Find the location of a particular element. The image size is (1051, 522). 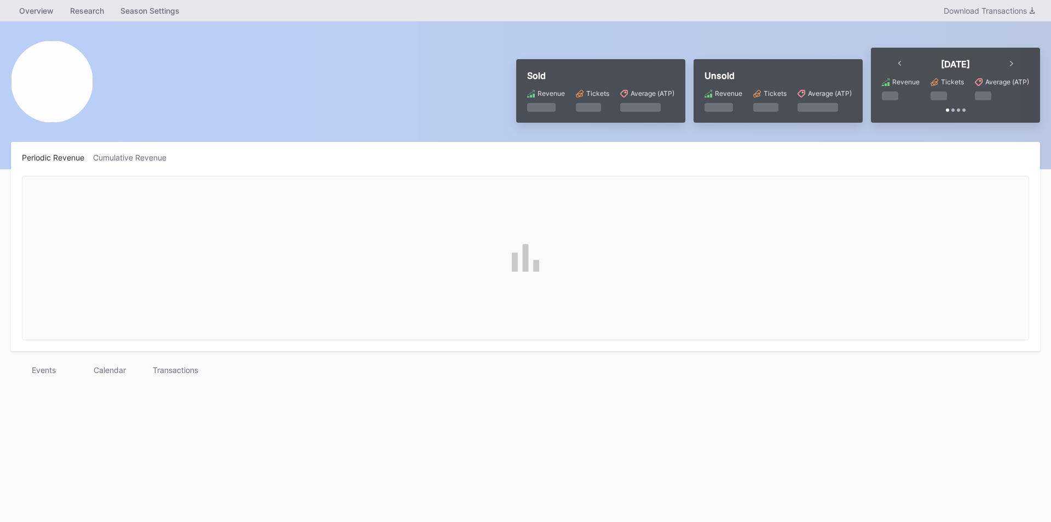

a: Season Settings is located at coordinates (150, 10).